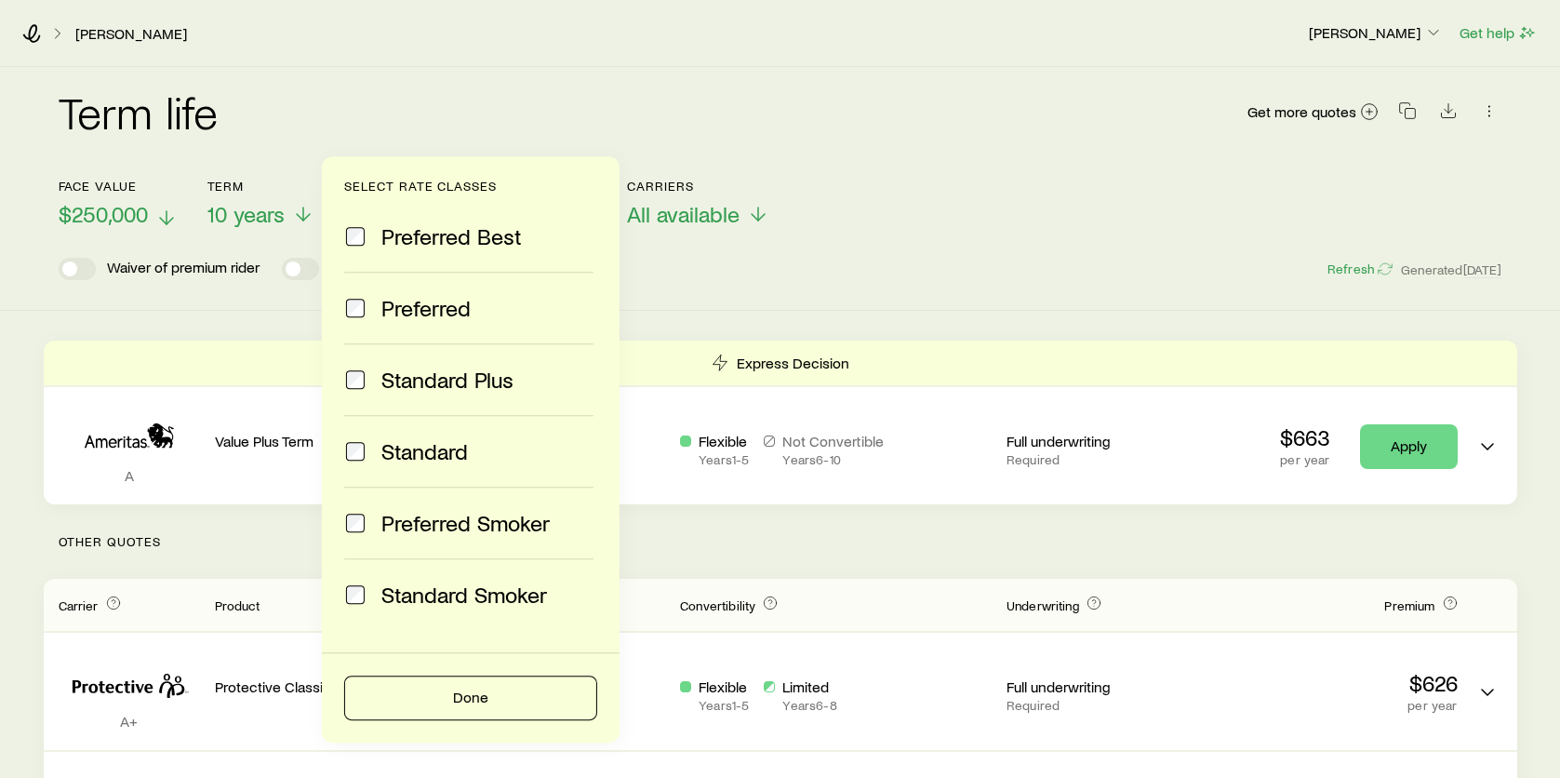  What do you see at coordinates (339, 441) in the screenshot?
I see `p: Value Plus Term` at bounding box center [339, 441].